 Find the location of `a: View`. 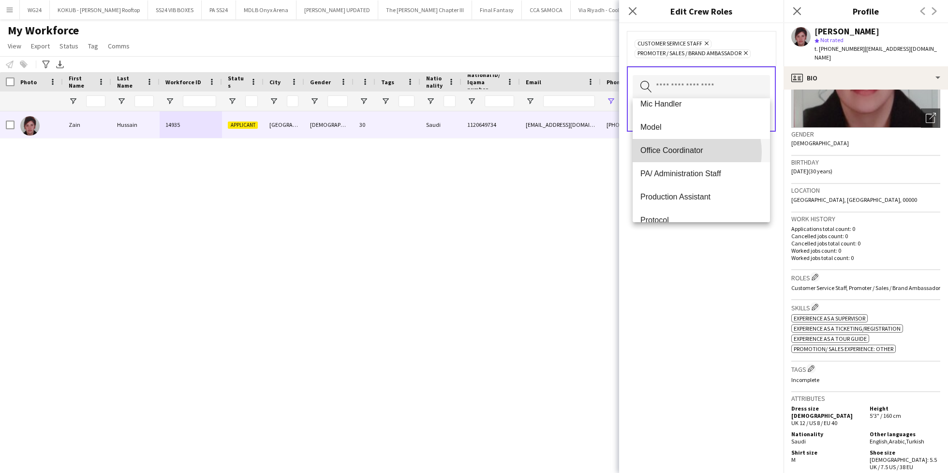

a: View is located at coordinates (15, 46).